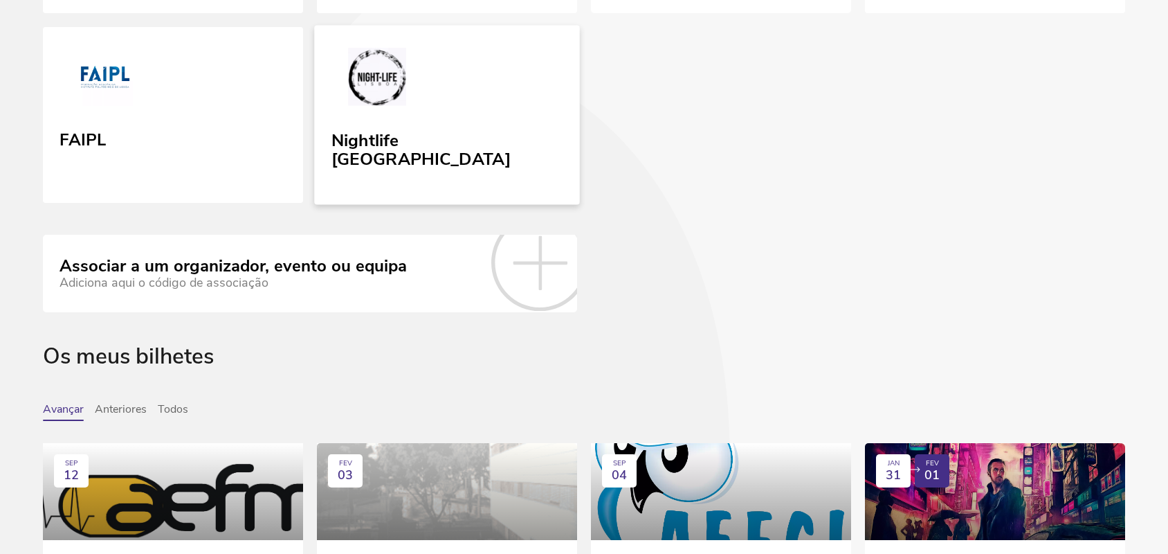  What do you see at coordinates (894, 464) in the screenshot?
I see `div: JAN` at bounding box center [894, 464].